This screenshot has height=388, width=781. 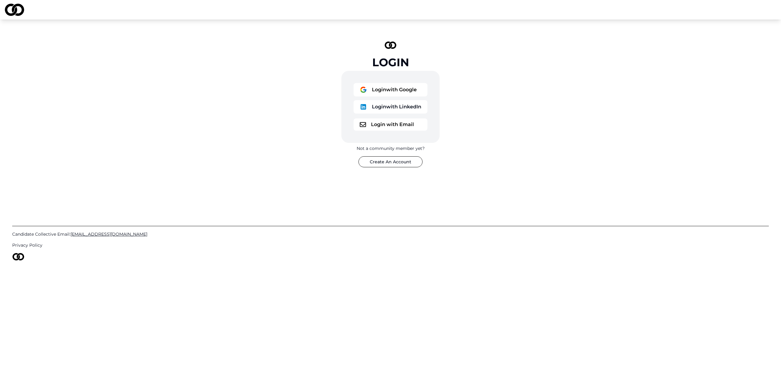 What do you see at coordinates (390, 148) in the screenshot?
I see `div: Not a community member yet?` at bounding box center [390, 148].